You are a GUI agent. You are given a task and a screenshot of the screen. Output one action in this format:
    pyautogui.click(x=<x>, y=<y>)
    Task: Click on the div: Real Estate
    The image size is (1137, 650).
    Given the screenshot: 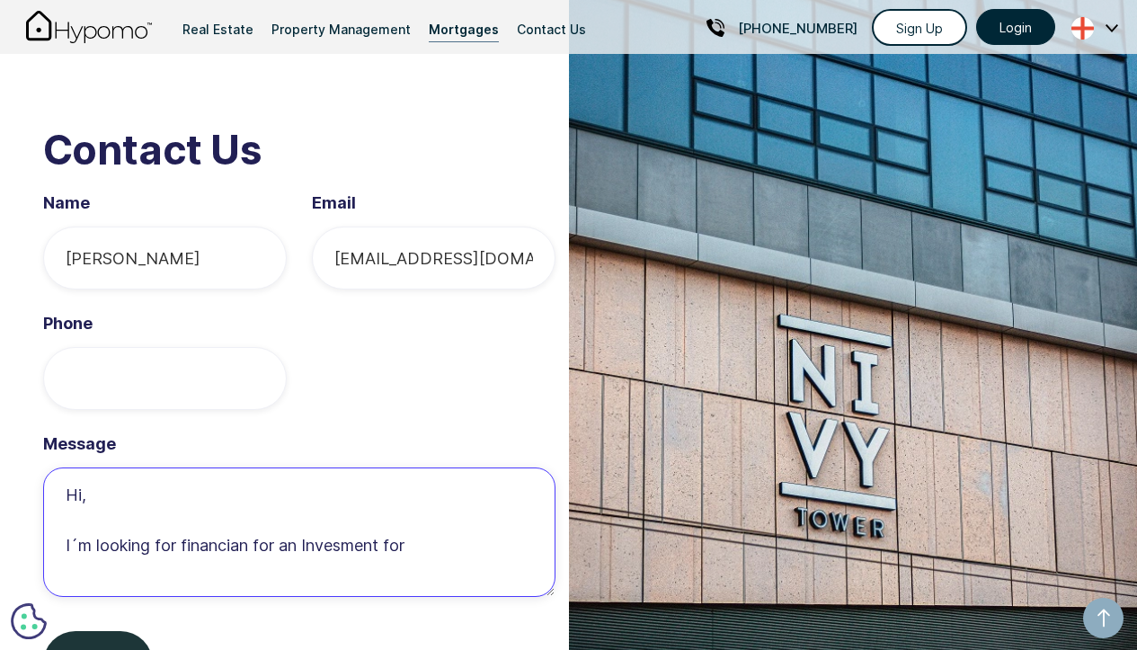 What is the action you would take?
    pyautogui.click(x=217, y=29)
    